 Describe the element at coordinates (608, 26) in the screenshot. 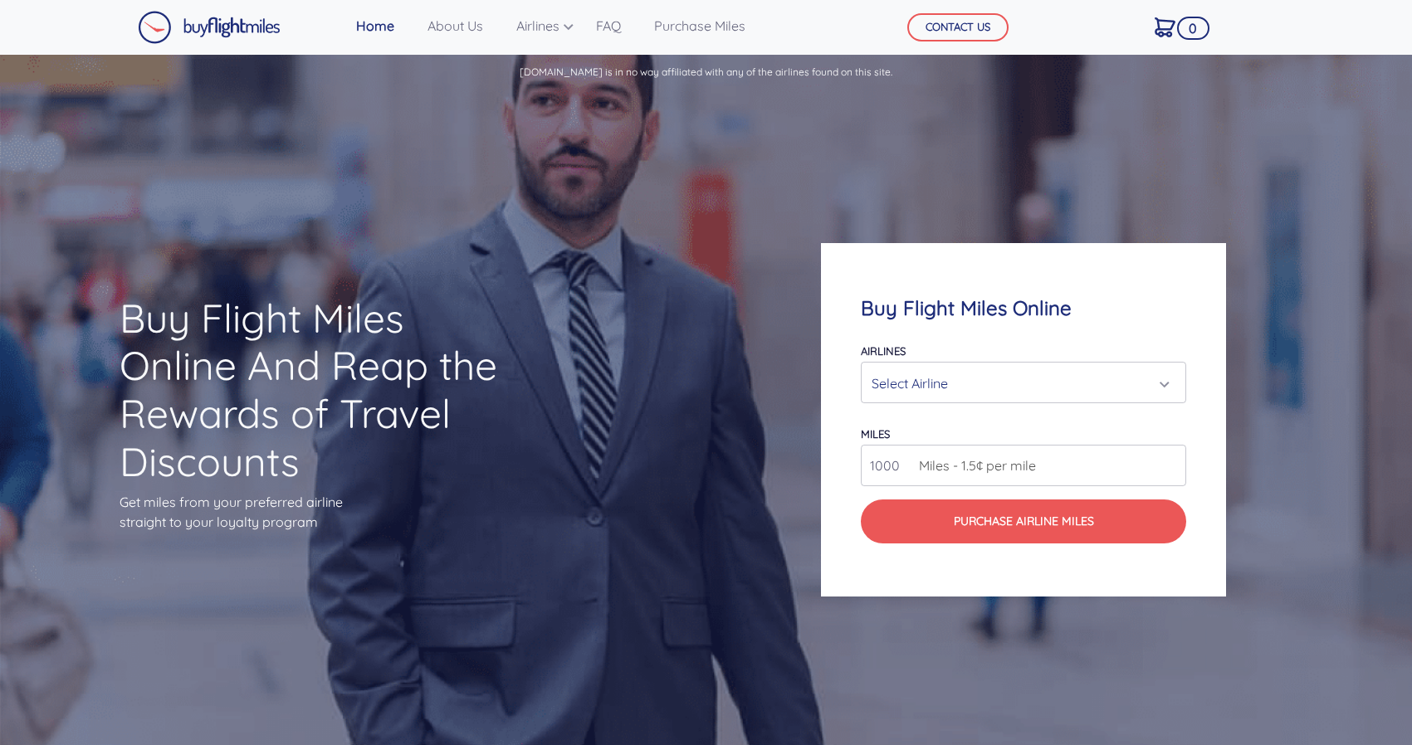

I see `a: FAQ` at that location.